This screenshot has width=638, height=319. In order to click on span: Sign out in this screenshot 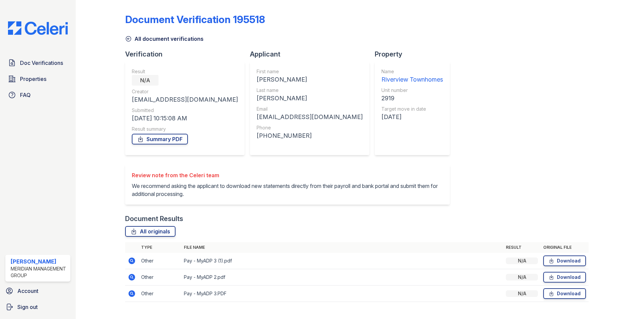, I will do `click(27, 307)`.